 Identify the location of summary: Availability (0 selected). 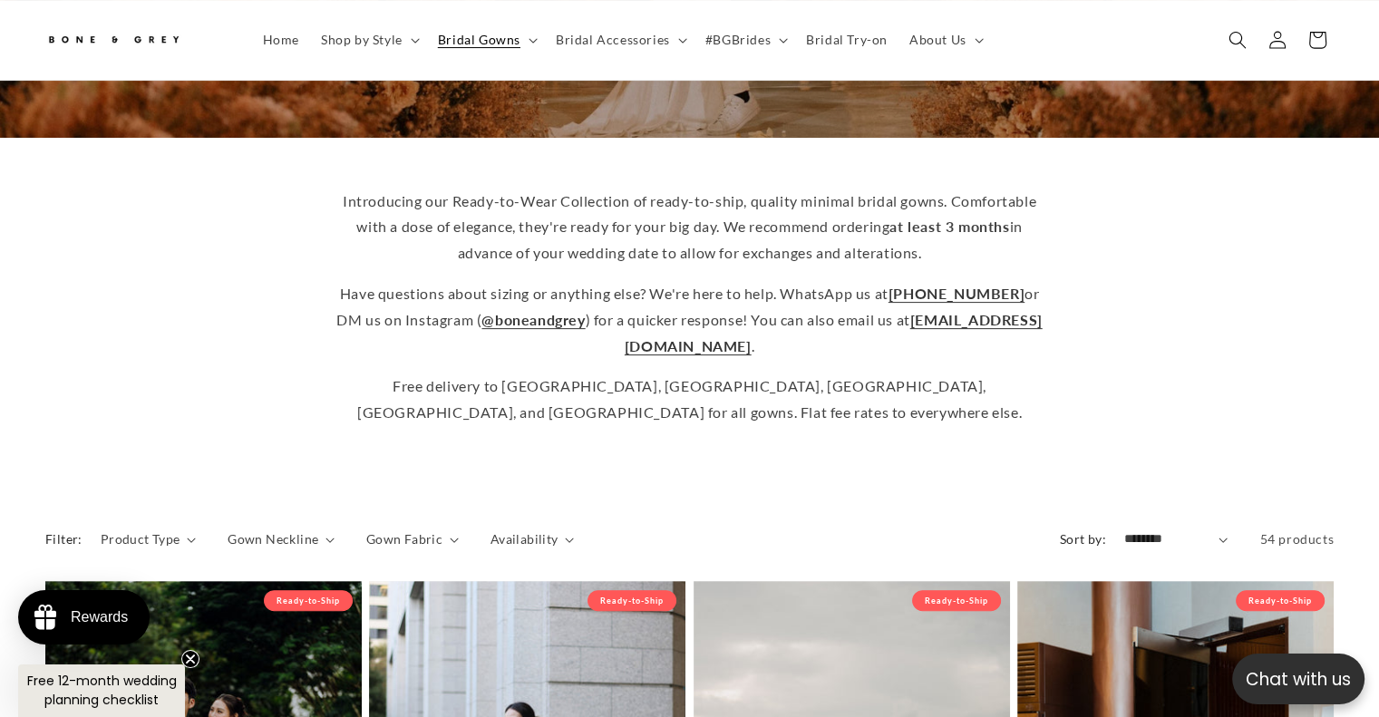
(532, 539).